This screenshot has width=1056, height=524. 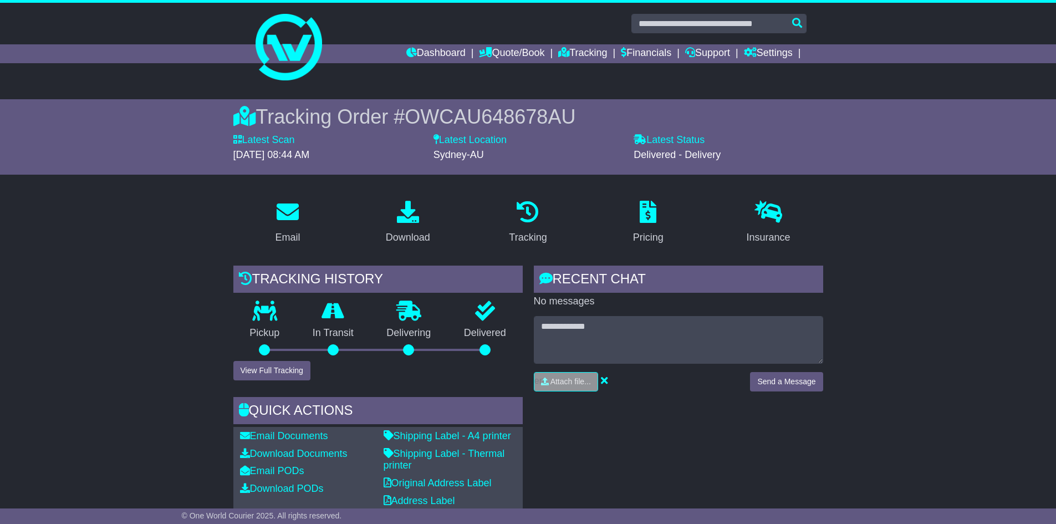 What do you see at coordinates (419, 501) in the screenshot?
I see `a: Address Label` at bounding box center [419, 501].